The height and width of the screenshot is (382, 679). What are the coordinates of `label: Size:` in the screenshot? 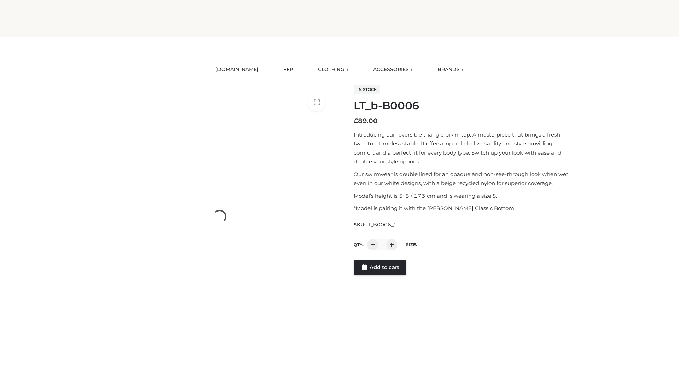 It's located at (411, 244).